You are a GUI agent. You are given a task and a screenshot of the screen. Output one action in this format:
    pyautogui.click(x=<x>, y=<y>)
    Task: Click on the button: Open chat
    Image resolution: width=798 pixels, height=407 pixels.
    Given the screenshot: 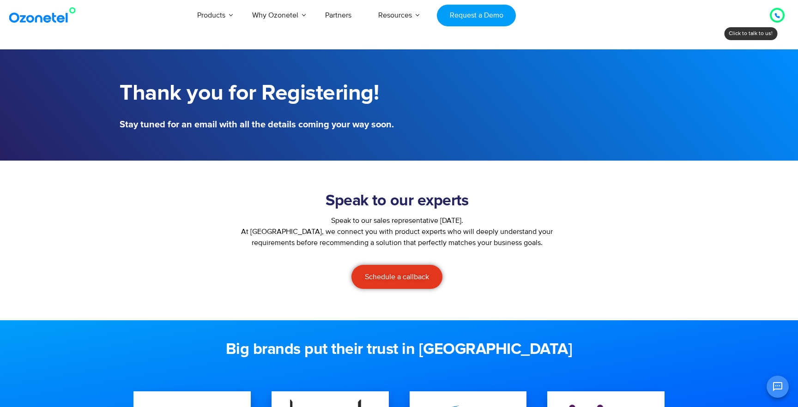 What is the action you would take?
    pyautogui.click(x=778, y=387)
    